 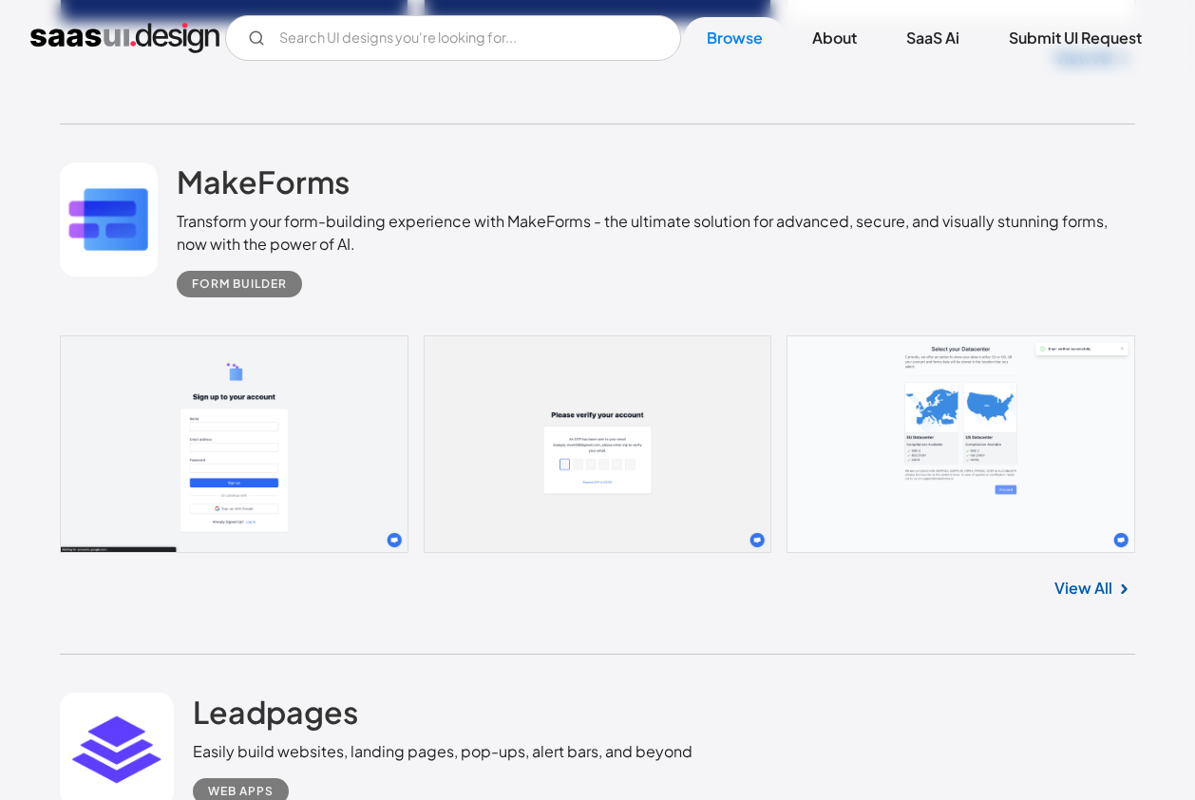 I want to click on div: Easily build websites, landing pages, pop-ups, alert bars, and beyond, so click(x=443, y=751).